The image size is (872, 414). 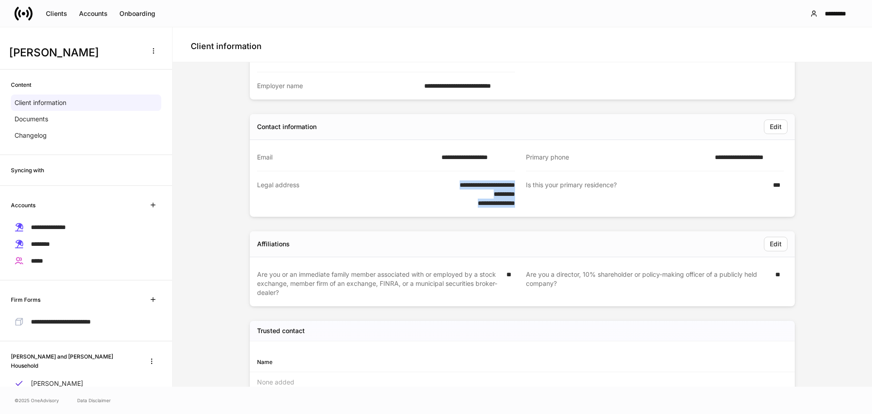 I want to click on h5: Trusted contact, so click(x=281, y=331).